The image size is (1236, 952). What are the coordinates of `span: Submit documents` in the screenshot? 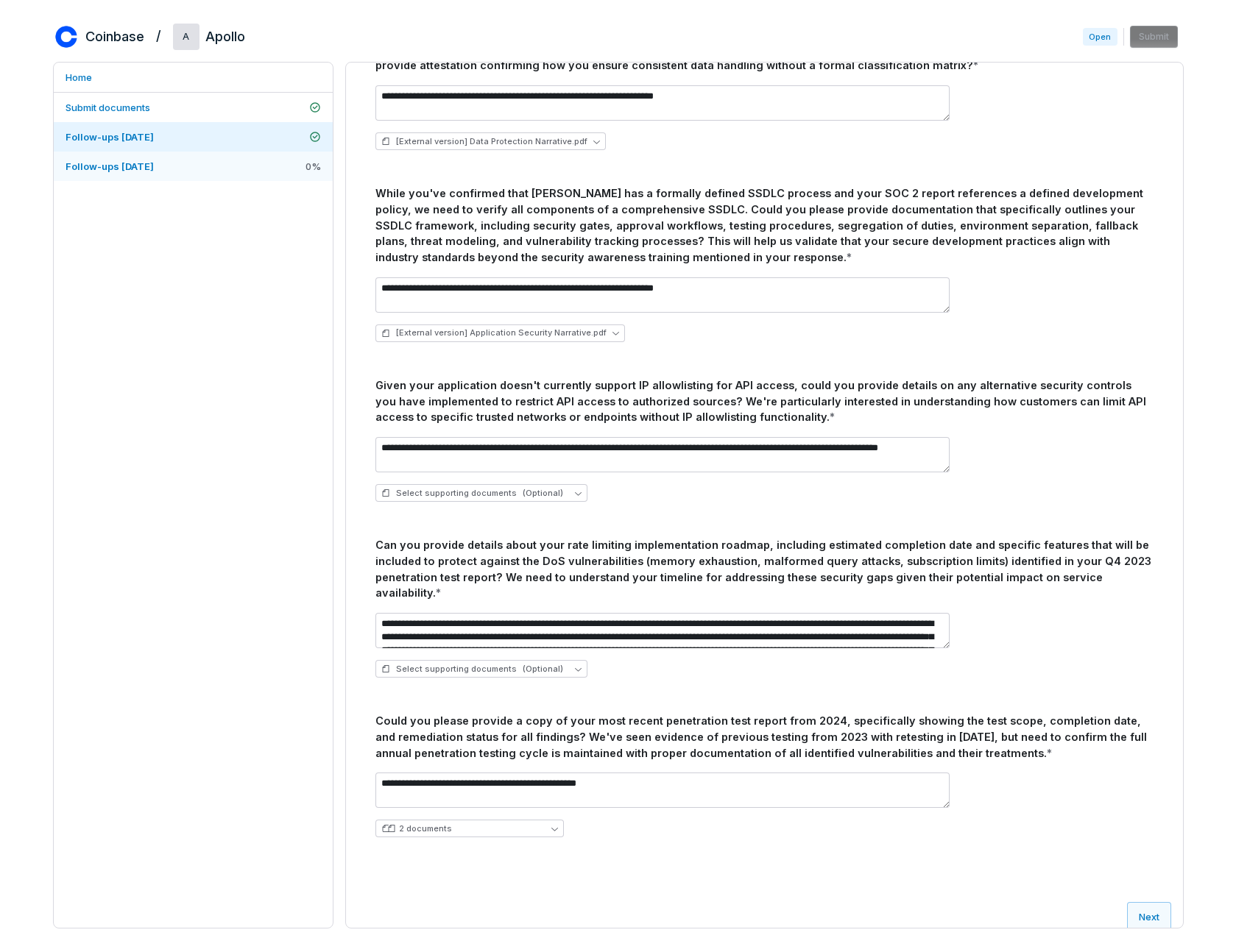 It's located at (108, 108).